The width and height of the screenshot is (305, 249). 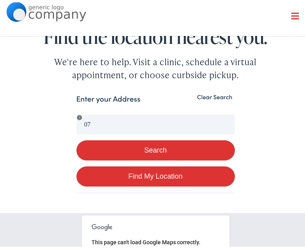 I want to click on h1: Find the location nearest you., so click(x=155, y=34).